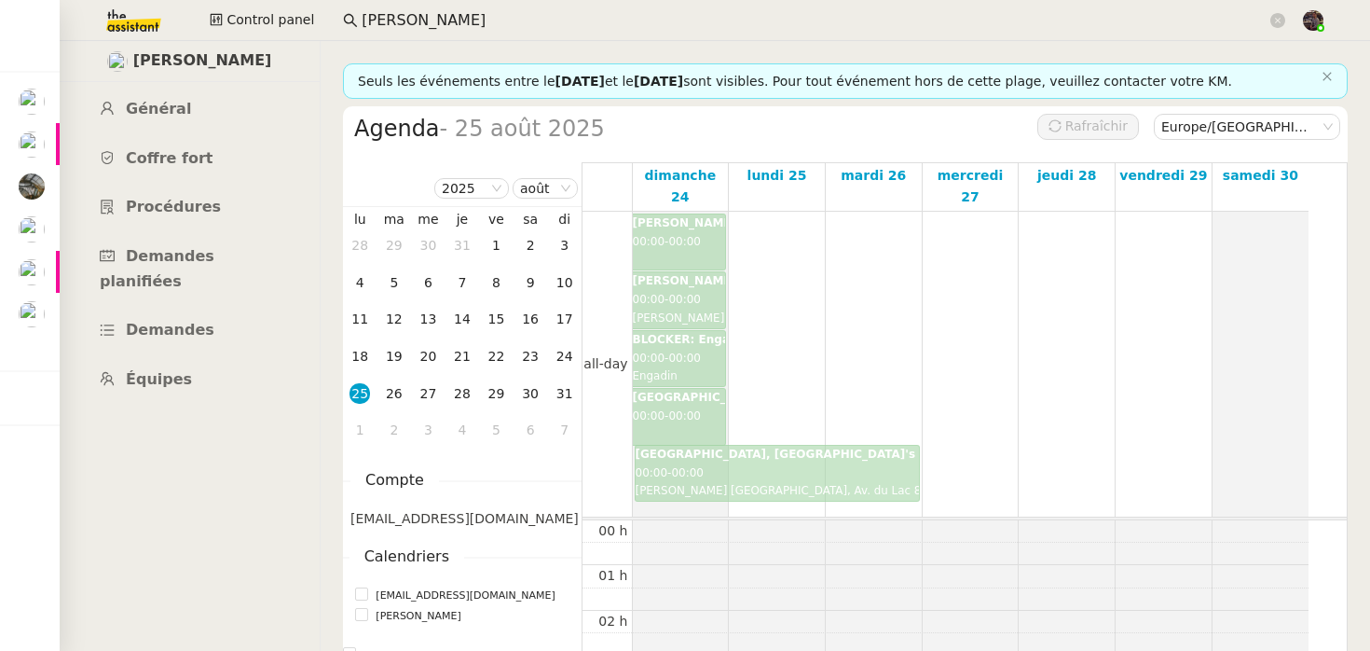  I want to click on td: 01/08/2025, so click(496, 246).